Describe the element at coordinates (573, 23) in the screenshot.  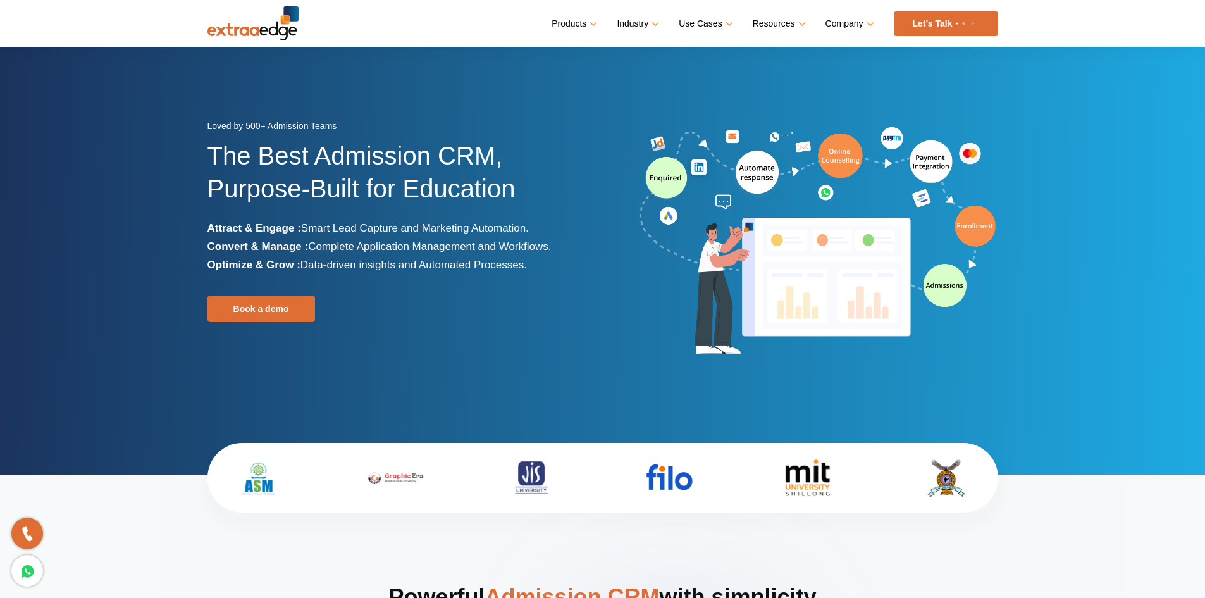
I see `a: Products` at that location.